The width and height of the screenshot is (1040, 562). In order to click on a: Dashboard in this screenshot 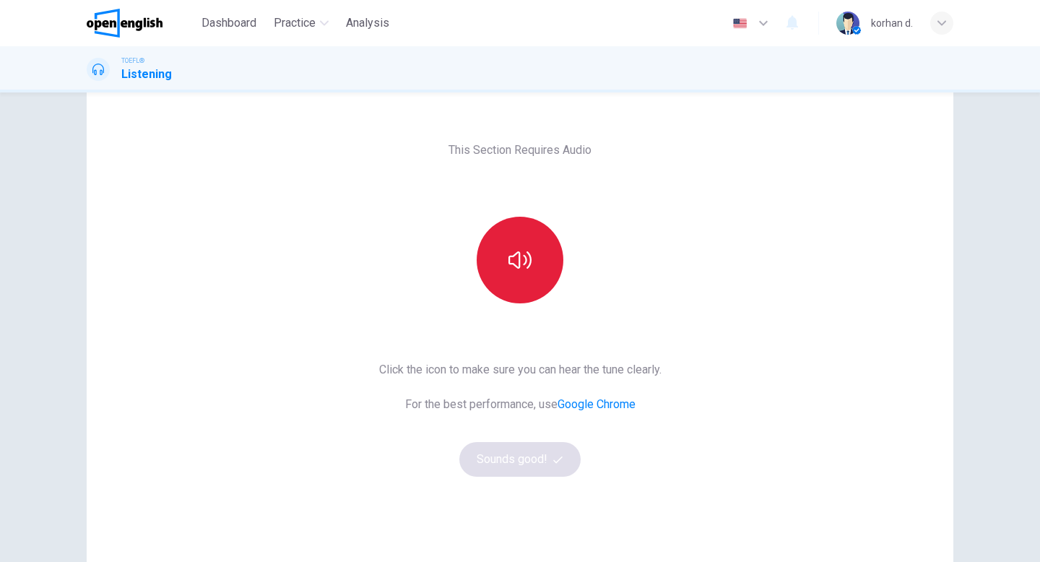, I will do `click(229, 23)`.